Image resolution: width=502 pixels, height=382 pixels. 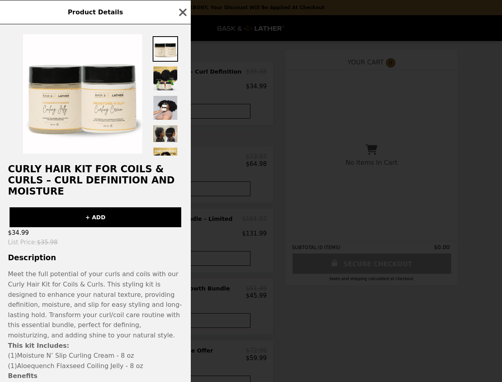 I want to click on img: Default Title, so click(x=83, y=94).